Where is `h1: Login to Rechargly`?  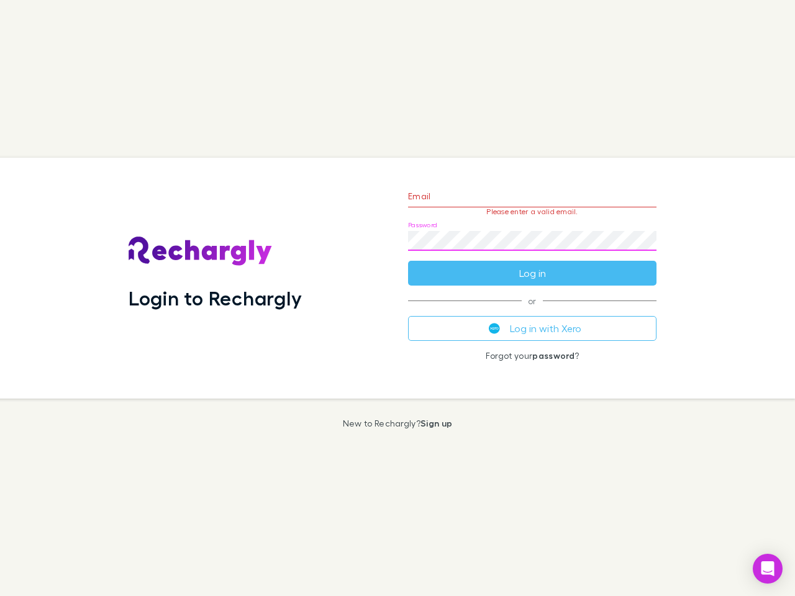
h1: Login to Rechargly is located at coordinates (215, 298).